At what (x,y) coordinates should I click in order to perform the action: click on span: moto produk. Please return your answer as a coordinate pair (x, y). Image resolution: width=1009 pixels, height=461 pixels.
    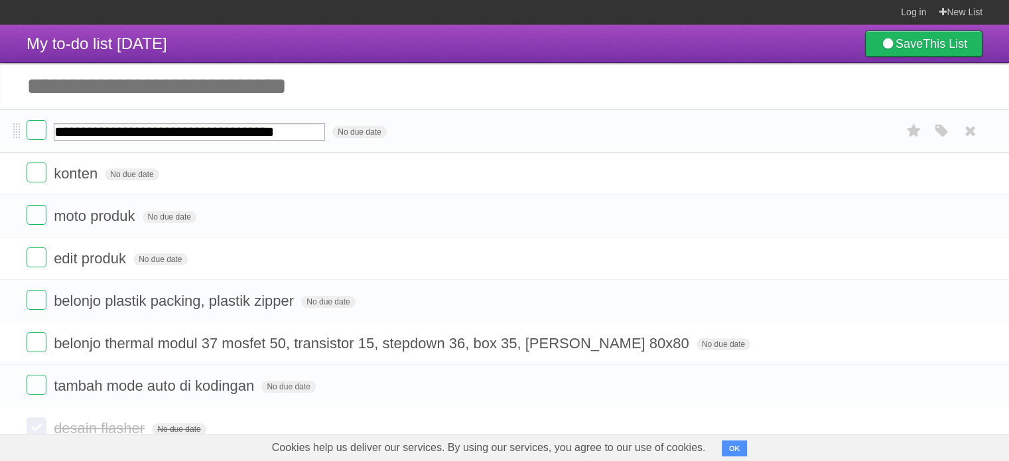
    Looking at the image, I should click on (96, 216).